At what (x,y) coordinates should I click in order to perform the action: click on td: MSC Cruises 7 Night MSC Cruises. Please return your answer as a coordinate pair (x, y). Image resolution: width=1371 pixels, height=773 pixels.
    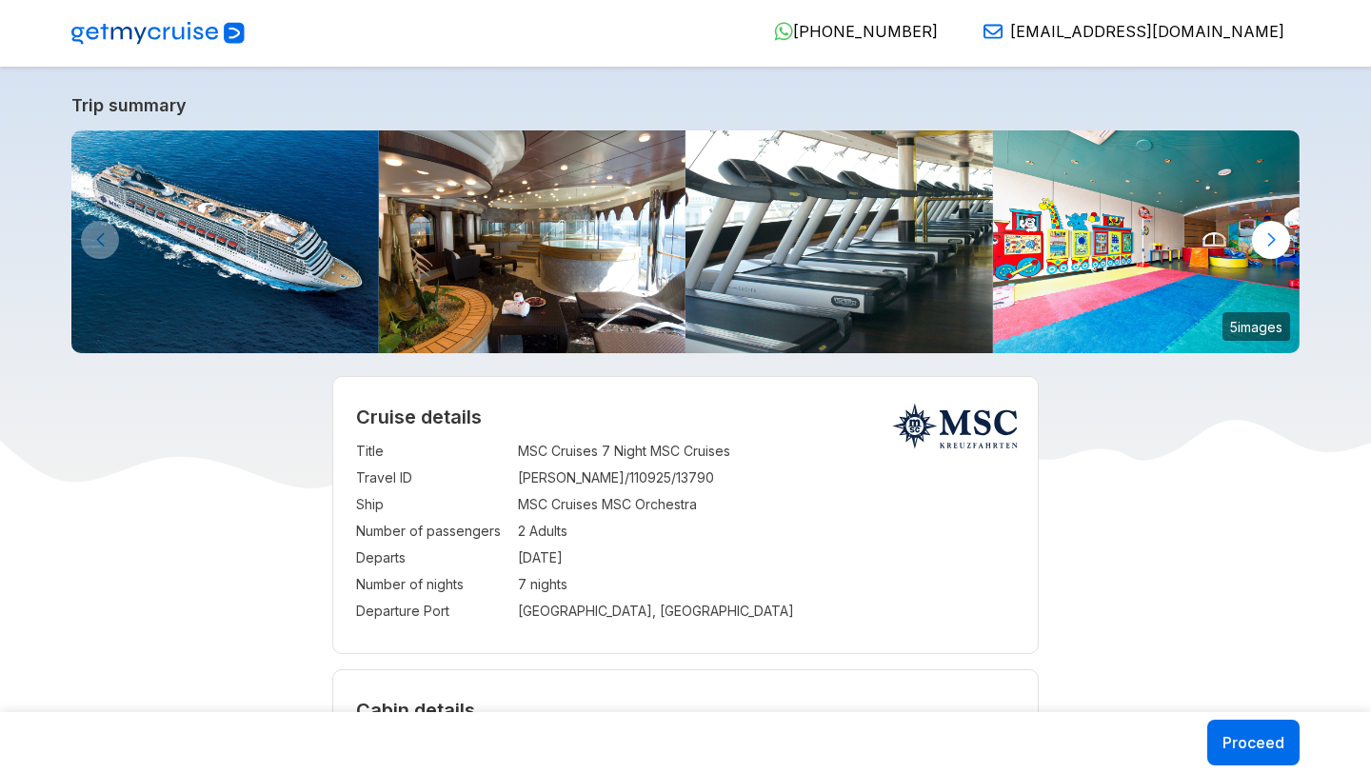
    Looking at the image, I should click on (766, 451).